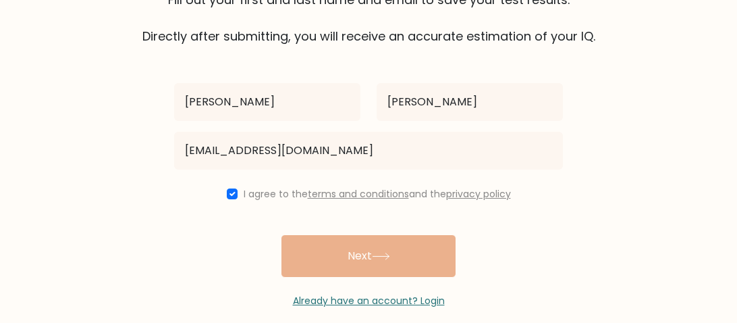 This screenshot has width=737, height=323. I want to click on label: I agree to the and the, so click(378, 194).